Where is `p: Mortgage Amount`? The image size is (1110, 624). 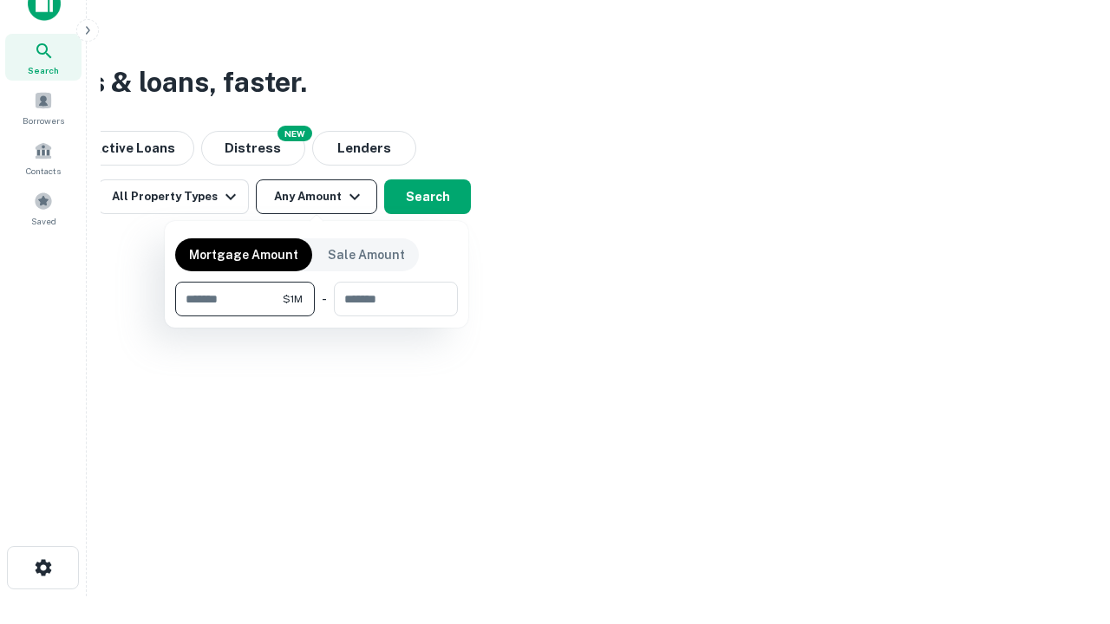
p: Mortgage Amount is located at coordinates (244, 255).